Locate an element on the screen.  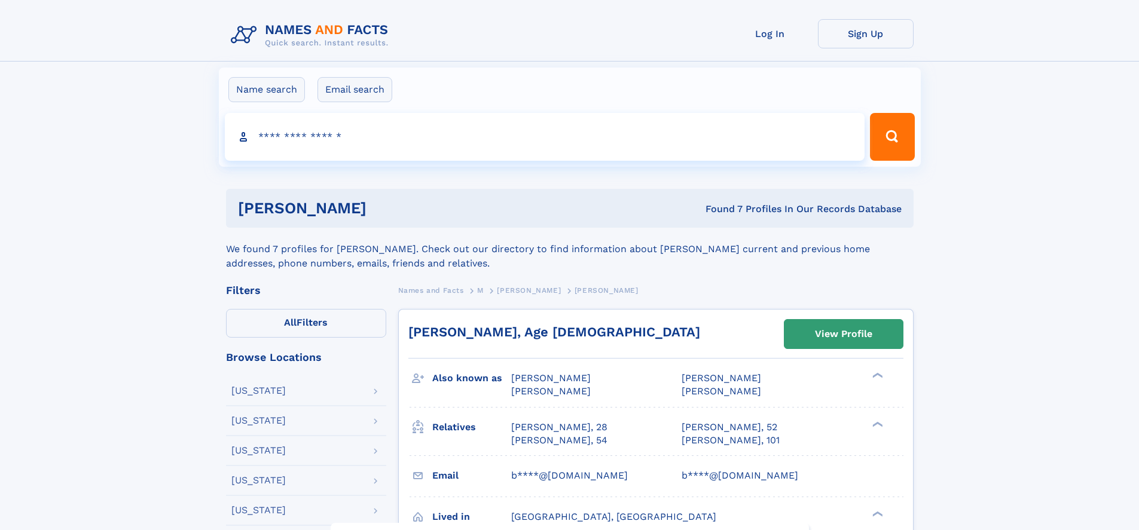
a: View Profile is located at coordinates (844, 334).